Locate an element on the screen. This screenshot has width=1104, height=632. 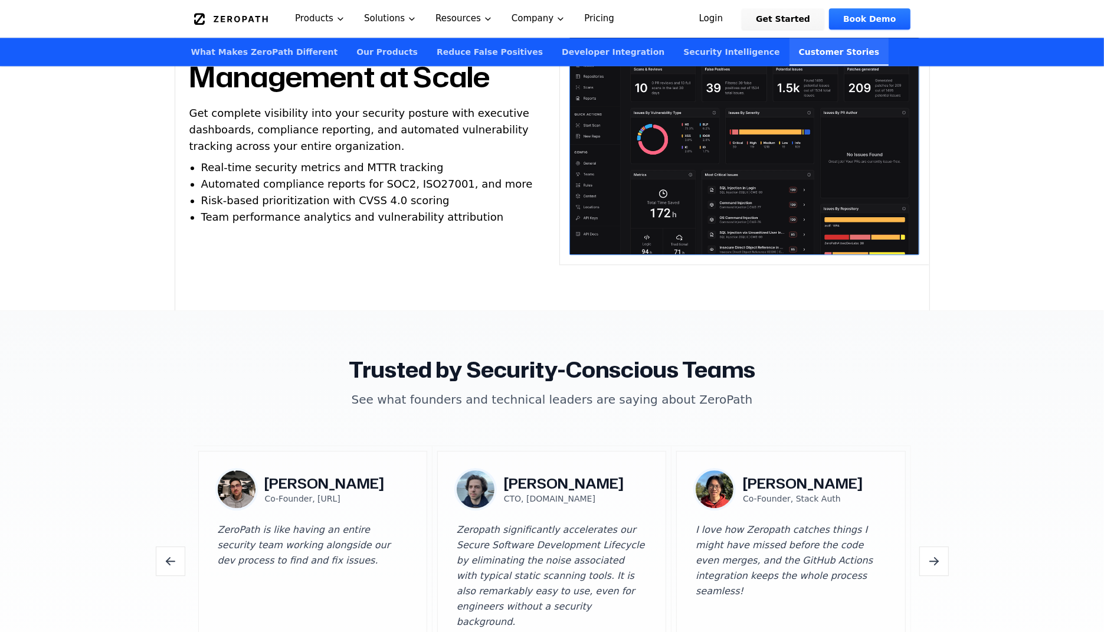
img: Zai Shi is located at coordinates (714, 489).